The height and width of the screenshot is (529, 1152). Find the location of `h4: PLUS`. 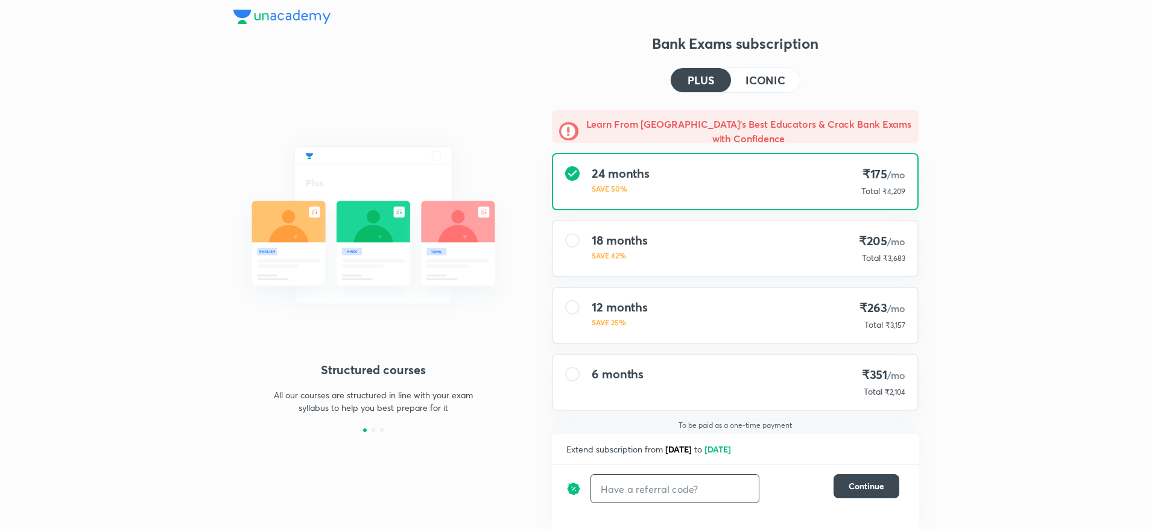

h4: PLUS is located at coordinates (701, 80).